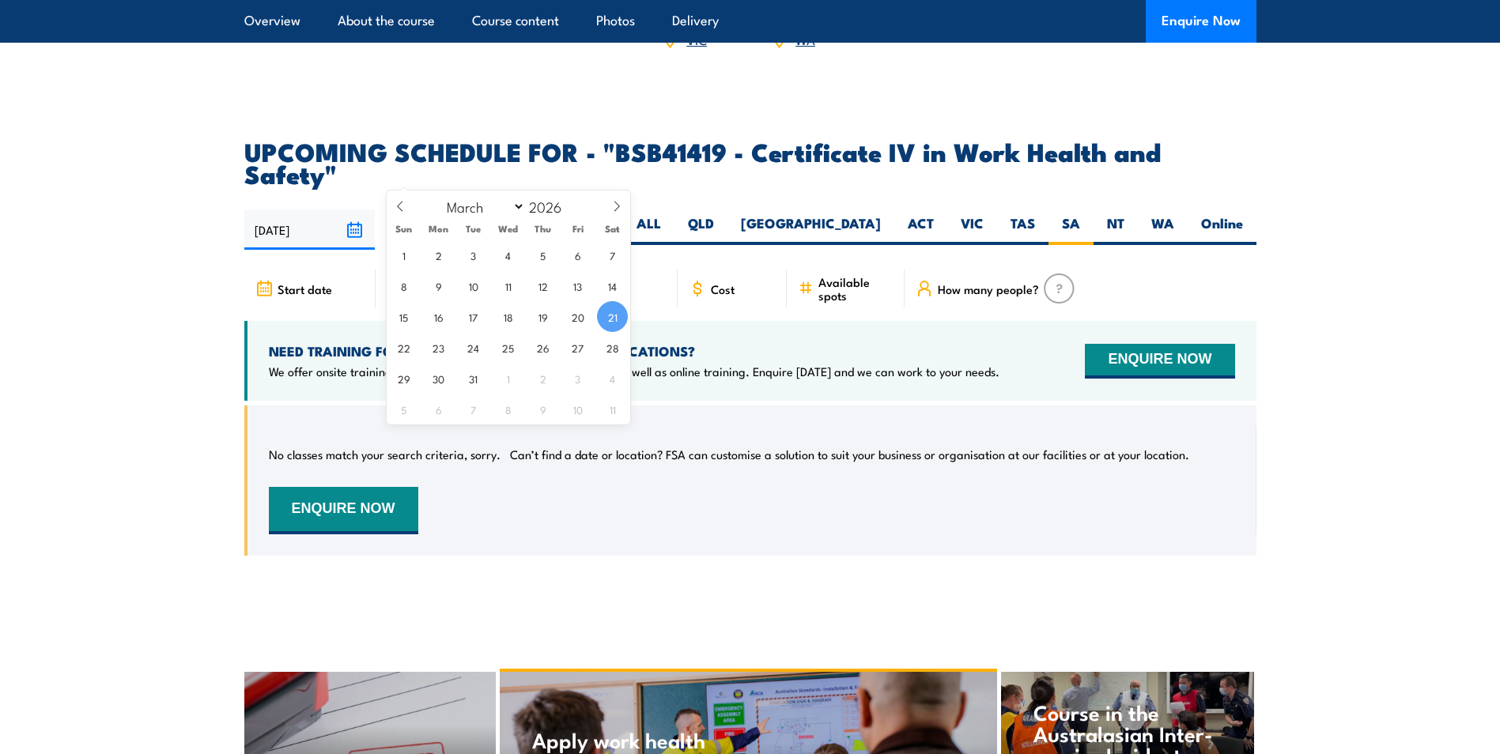  I want to click on label: VIC, so click(972, 229).